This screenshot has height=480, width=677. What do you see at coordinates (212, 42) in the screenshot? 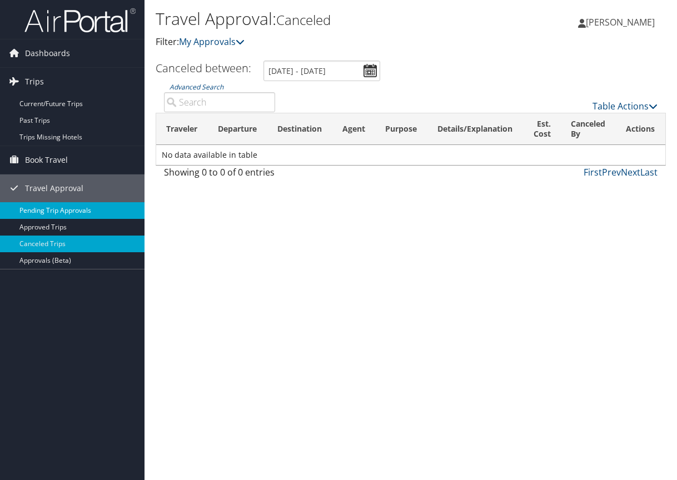
I see `a: My Approvals` at bounding box center [212, 42].